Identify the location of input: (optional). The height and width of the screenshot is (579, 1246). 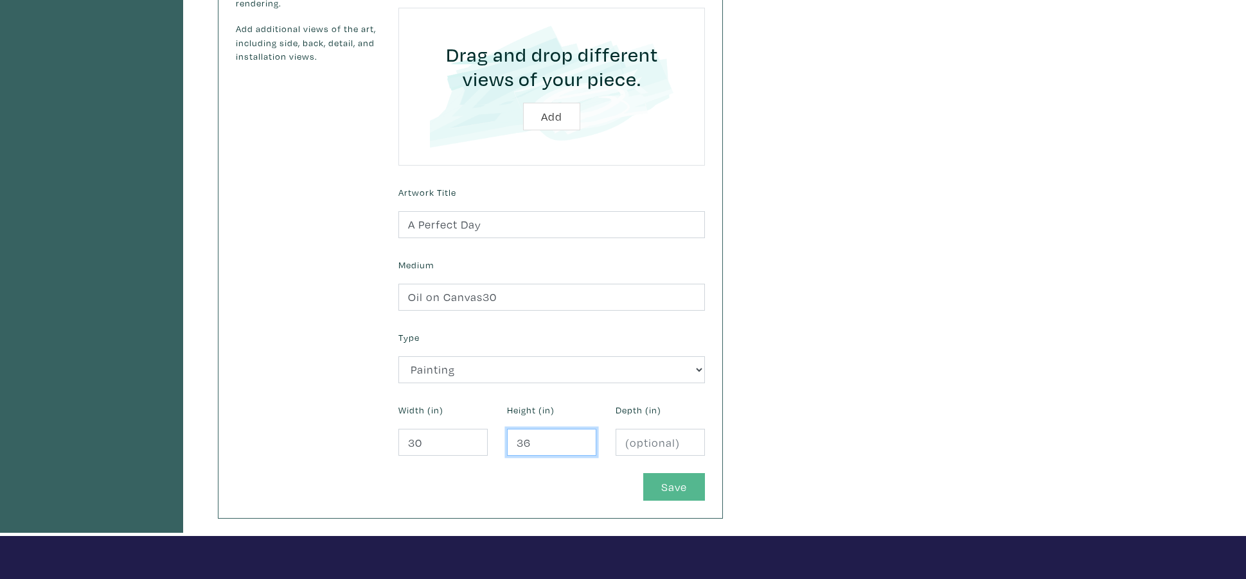
(660, 443).